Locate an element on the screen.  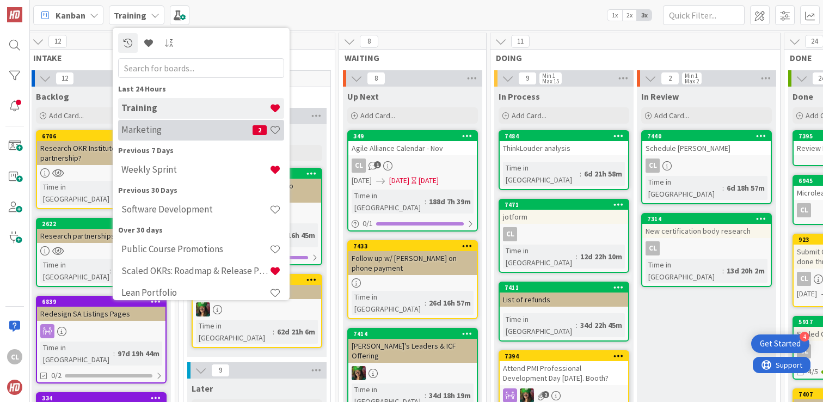
div: 349d 17h 43m is located at coordinates (137, 271).